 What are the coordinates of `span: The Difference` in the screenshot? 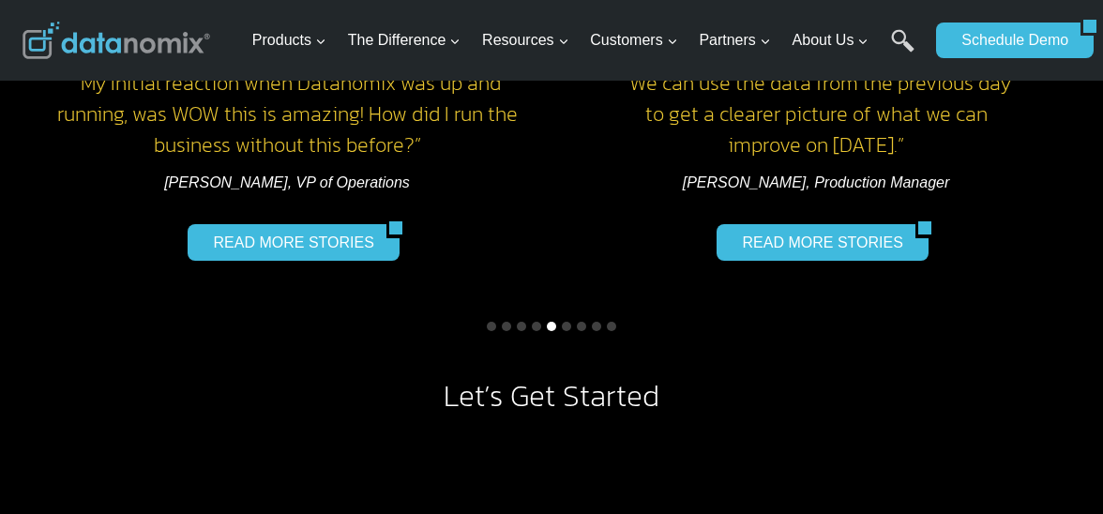 It's located at (404, 40).